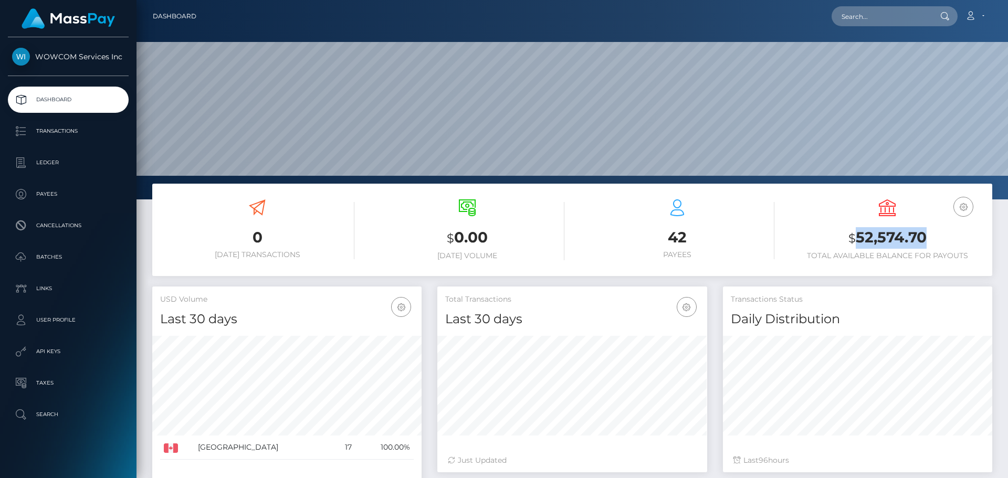  I want to click on a: User Profile, so click(68, 320).